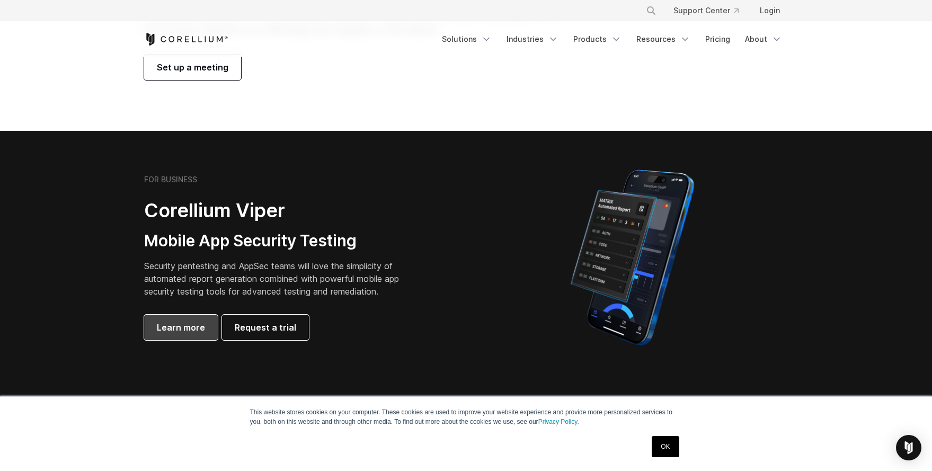 The width and height of the screenshot is (932, 471). Describe the element at coordinates (186, 39) in the screenshot. I see `a: Corellium Home` at that location.